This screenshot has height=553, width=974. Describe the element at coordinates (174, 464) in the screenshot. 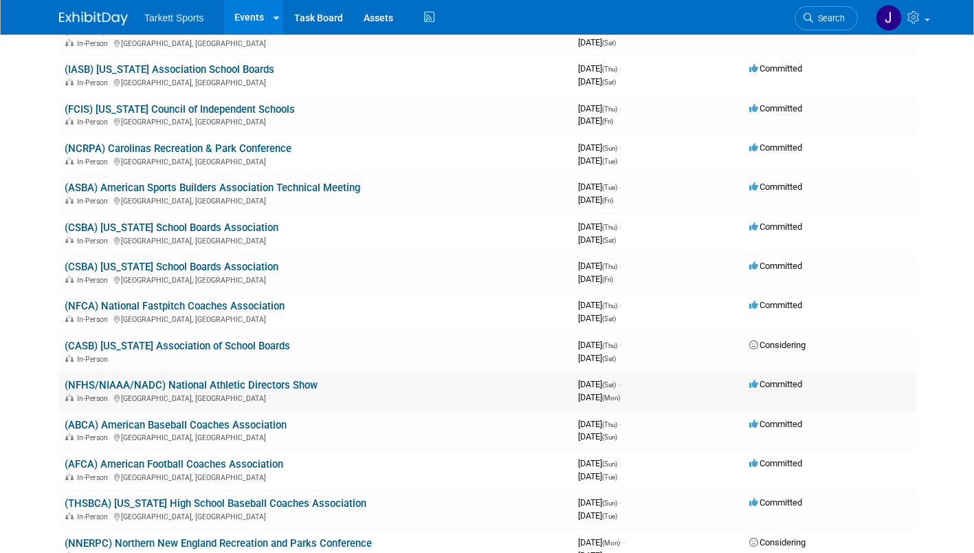

I see `a: (AFCA) American Football Coaches Association` at that location.